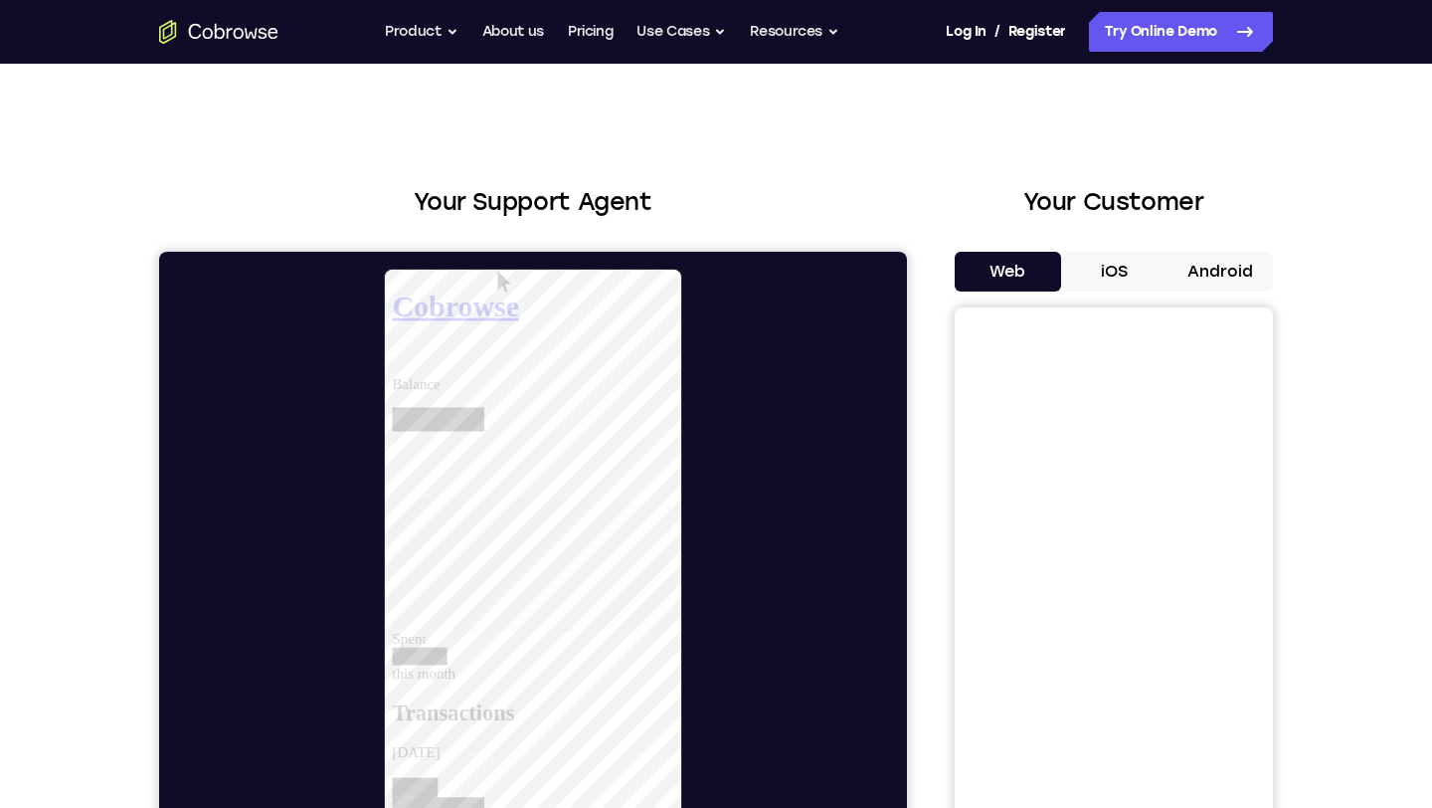 This screenshot has height=808, width=1432. I want to click on button: Use Cases, so click(681, 32).